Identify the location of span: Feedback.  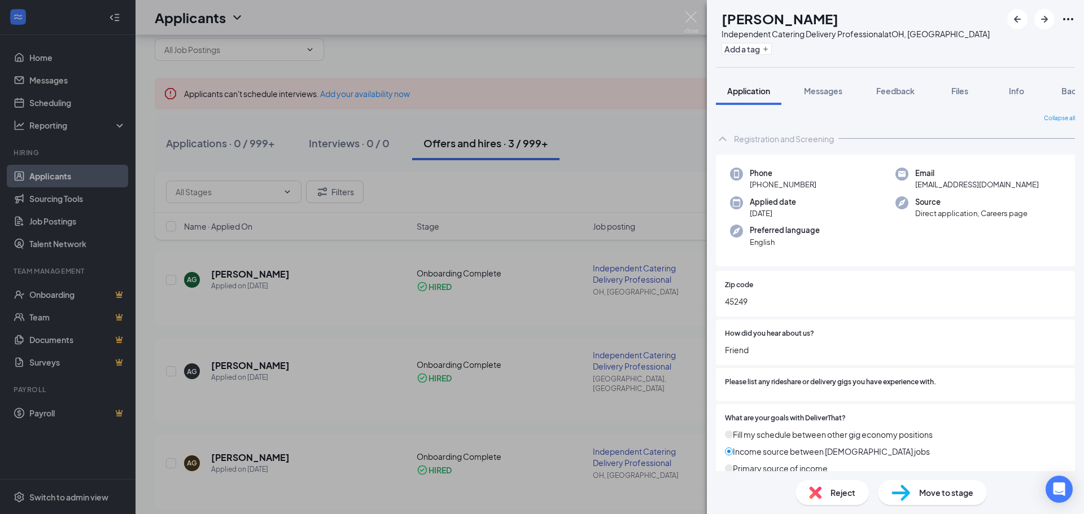
(896, 91).